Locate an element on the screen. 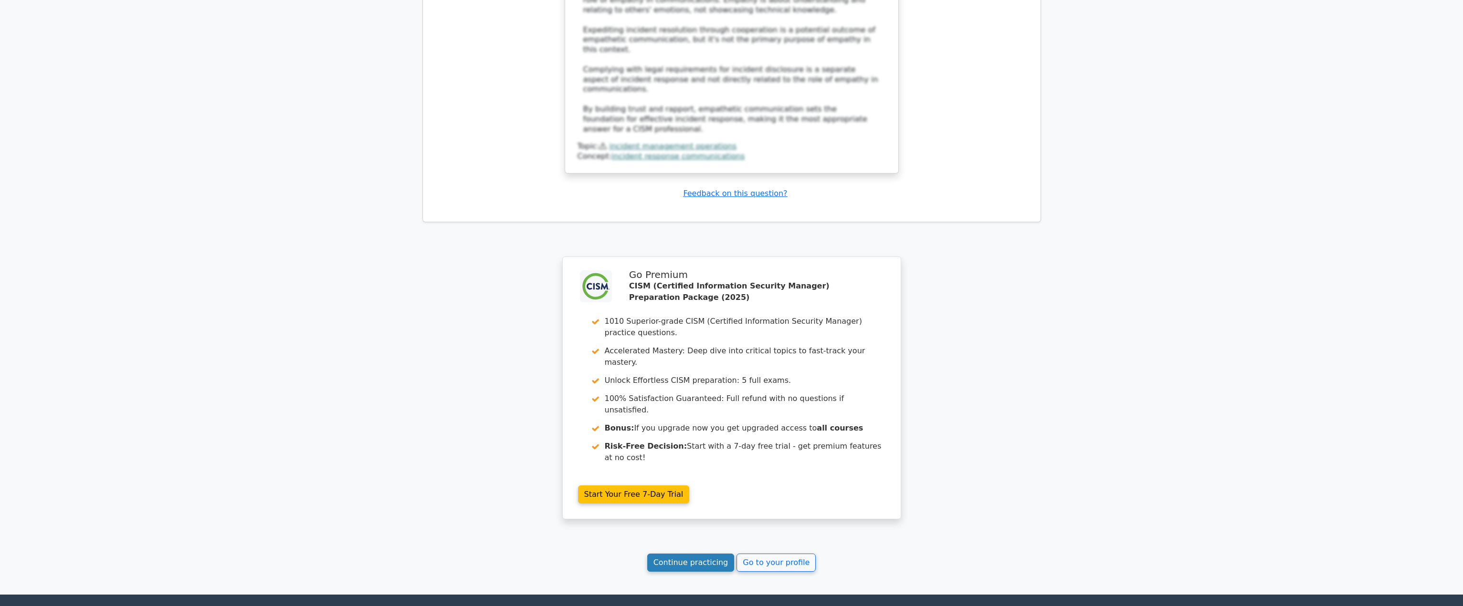 The image size is (1463, 606). a: incident response communications is located at coordinates (678, 156).